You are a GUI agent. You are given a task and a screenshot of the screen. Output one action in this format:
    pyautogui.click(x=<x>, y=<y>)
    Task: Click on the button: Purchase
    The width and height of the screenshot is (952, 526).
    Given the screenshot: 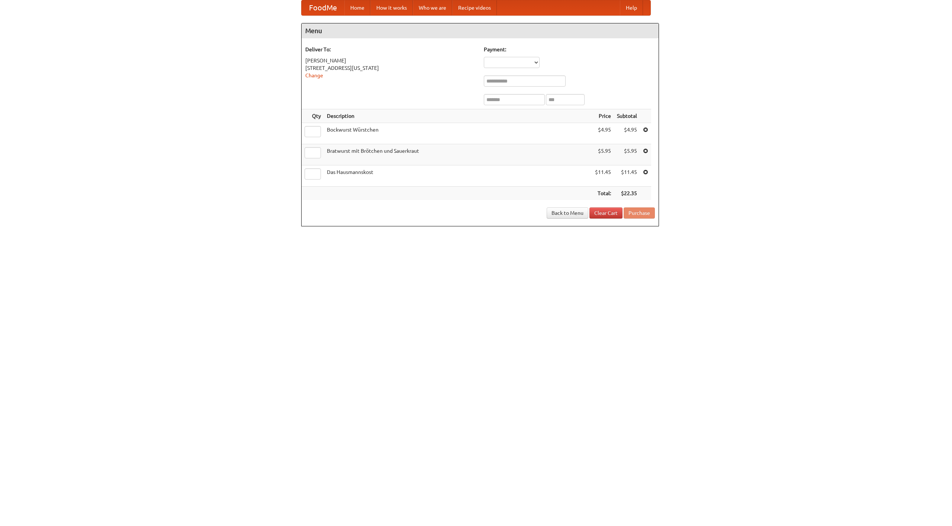 What is the action you would take?
    pyautogui.click(x=639, y=213)
    